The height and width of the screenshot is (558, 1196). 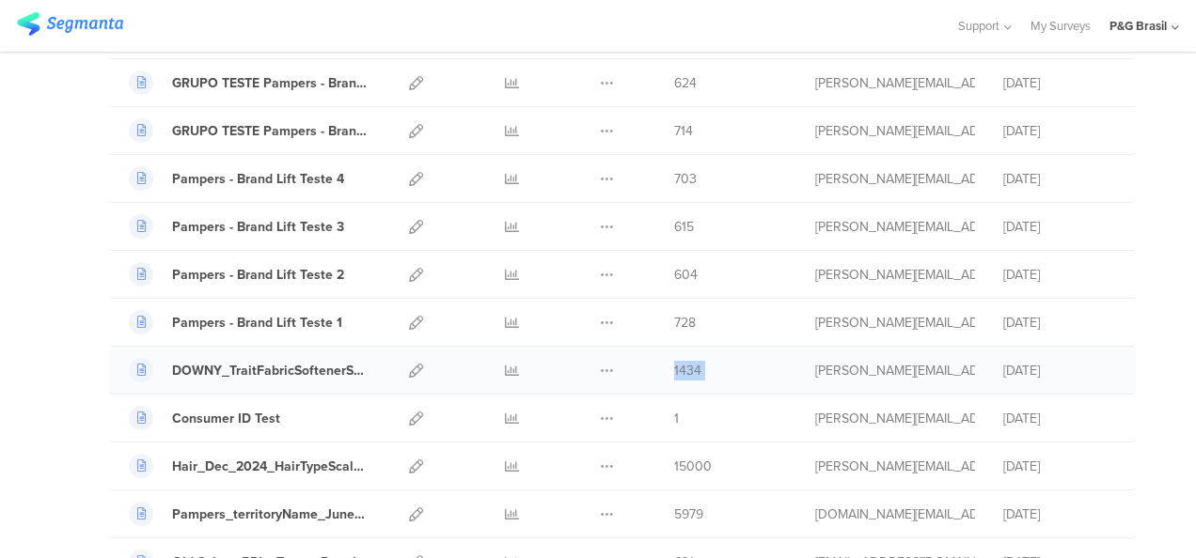 I want to click on a: Pampers_territoryName_June2023, so click(x=248, y=514).